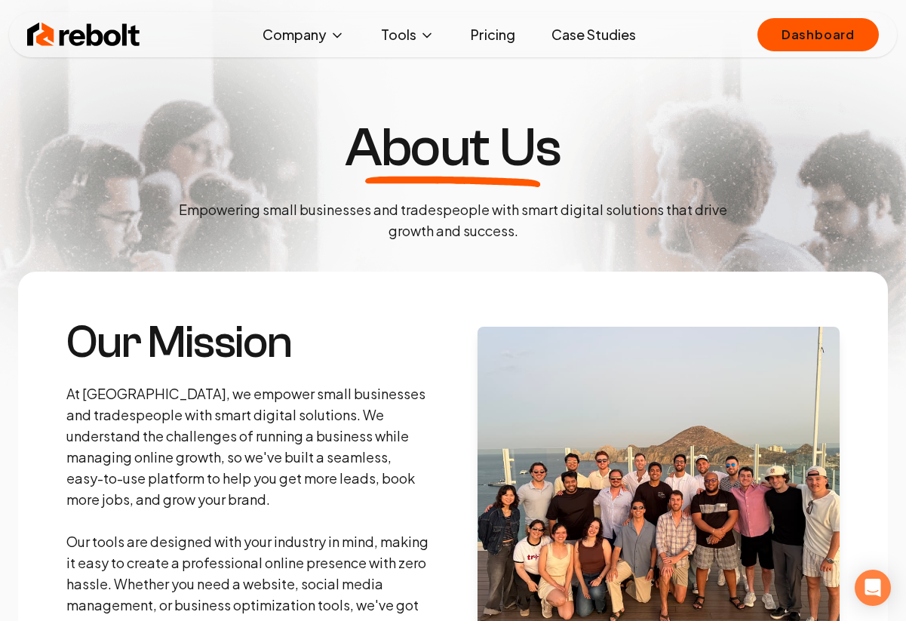 This screenshot has height=621, width=906. Describe the element at coordinates (818, 35) in the screenshot. I see `a: Dashboard` at that location.